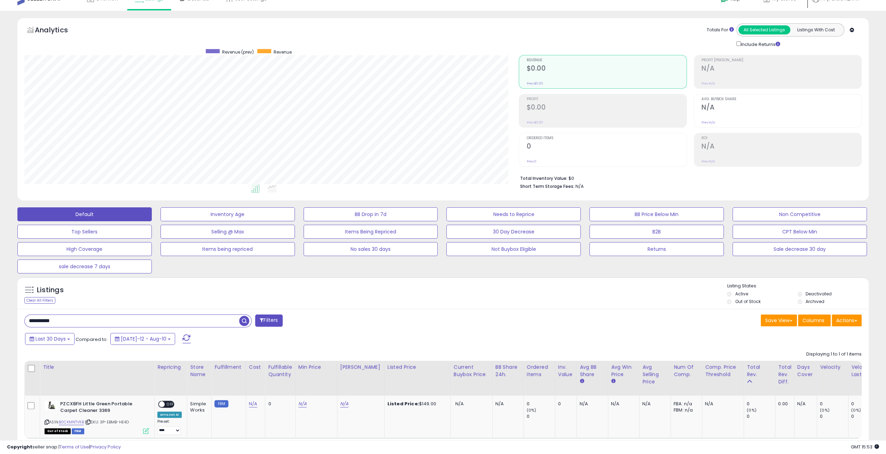 The width and height of the screenshot is (886, 454). I want to click on div: Velocity, so click(833, 367).